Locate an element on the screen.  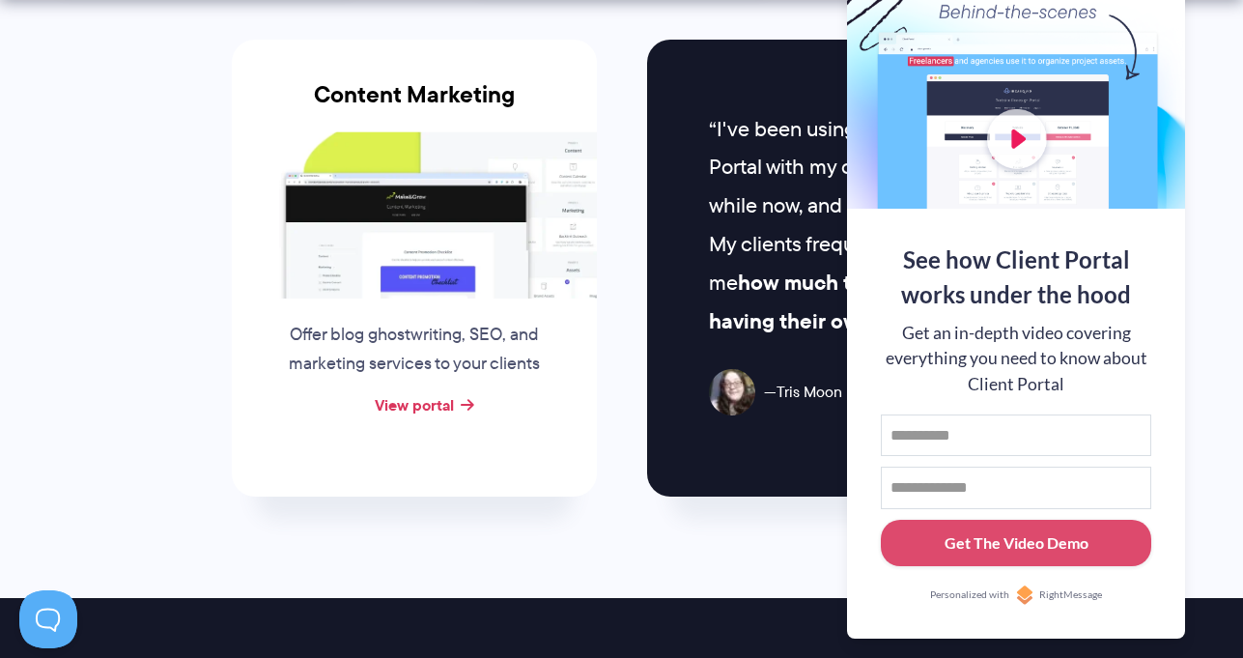
img: Personalized with RightMessage is located at coordinates (1025, 595).